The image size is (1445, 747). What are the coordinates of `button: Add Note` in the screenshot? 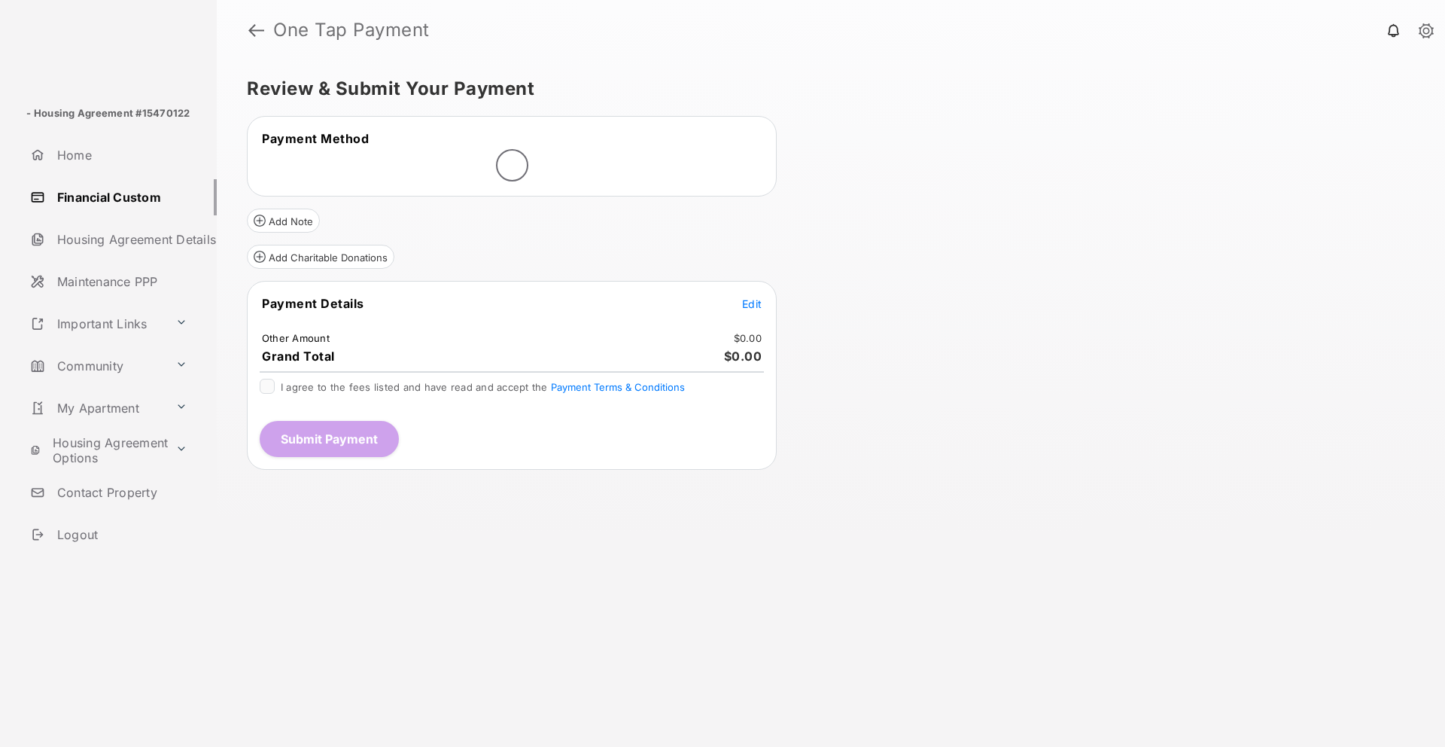 It's located at (283, 221).